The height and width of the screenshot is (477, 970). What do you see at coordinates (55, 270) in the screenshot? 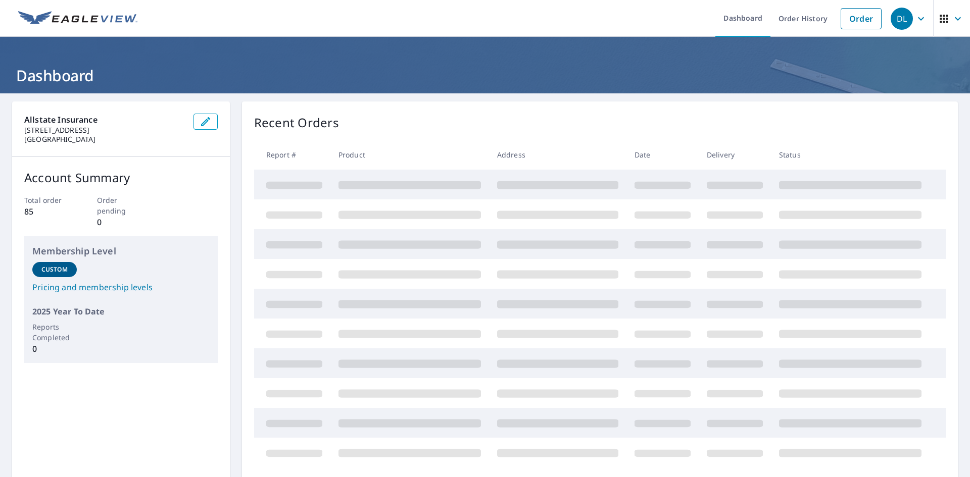
I see `p: Custom` at bounding box center [55, 270].